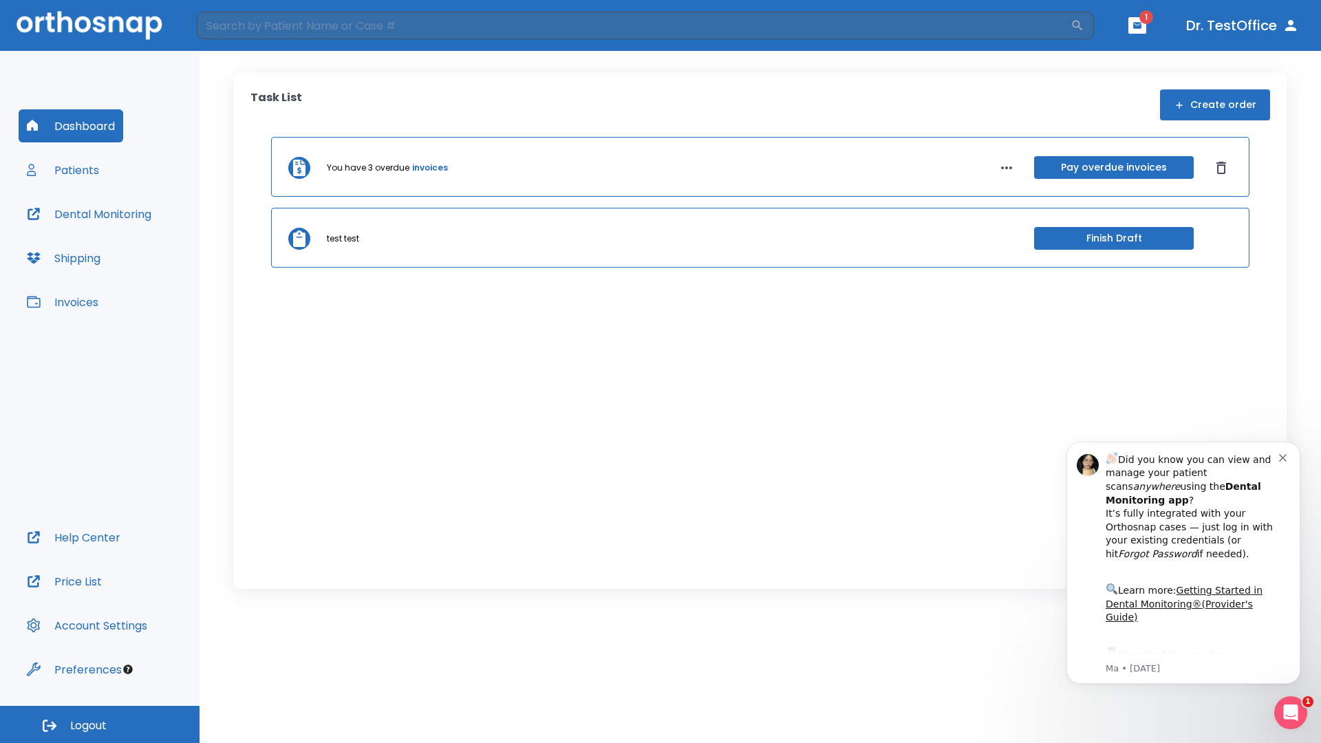 The width and height of the screenshot is (1321, 743). Describe the element at coordinates (147, 259) in the screenshot. I see `div: Download the app: | ​ Let us know if you need help getting started!` at that location.